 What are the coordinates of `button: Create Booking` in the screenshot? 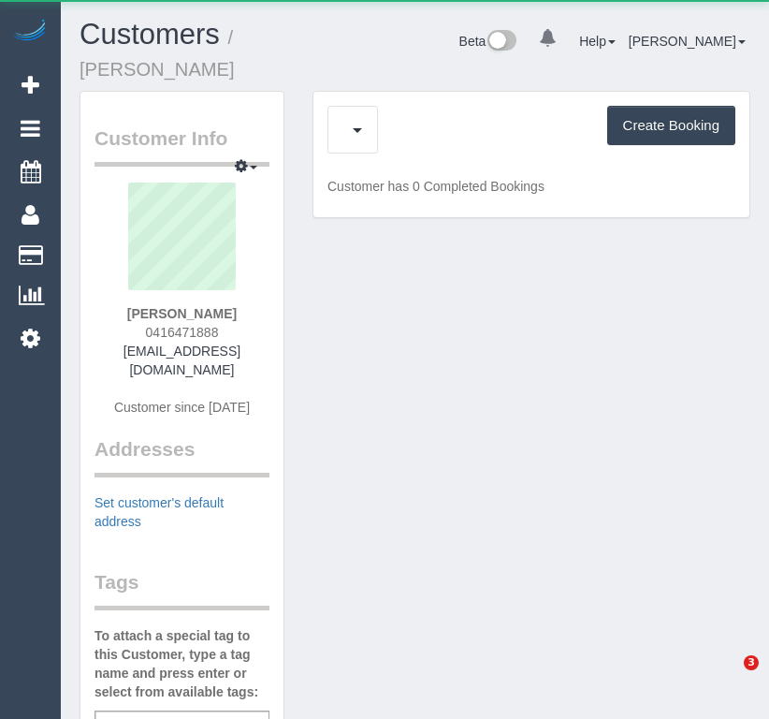 It's located at (671, 125).